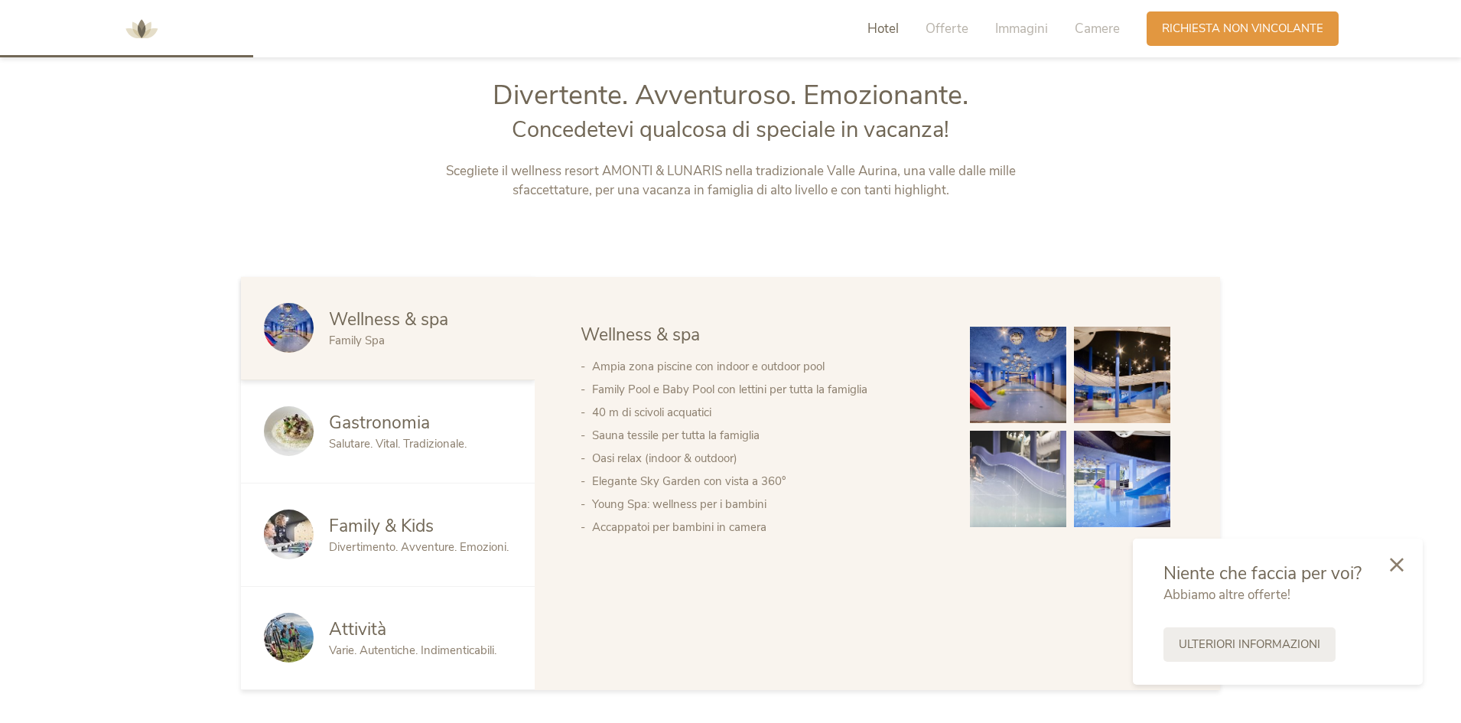  I want to click on span: Gastronomia, so click(380, 422).